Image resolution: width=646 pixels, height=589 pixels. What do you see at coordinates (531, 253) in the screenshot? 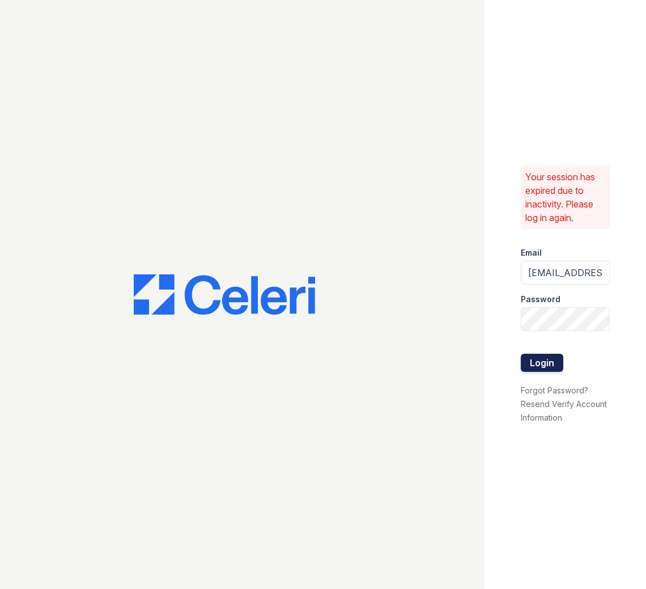
I see `label: Email` at bounding box center [531, 253].